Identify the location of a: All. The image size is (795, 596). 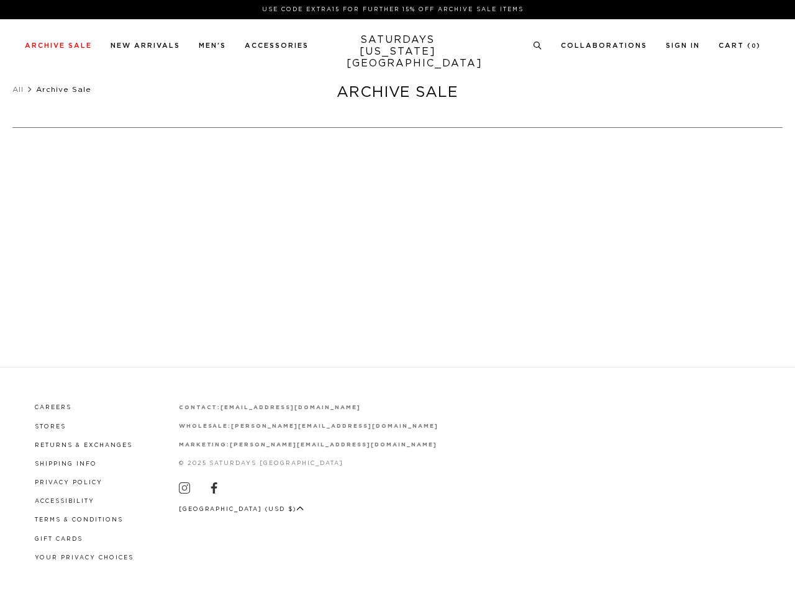
(18, 89).